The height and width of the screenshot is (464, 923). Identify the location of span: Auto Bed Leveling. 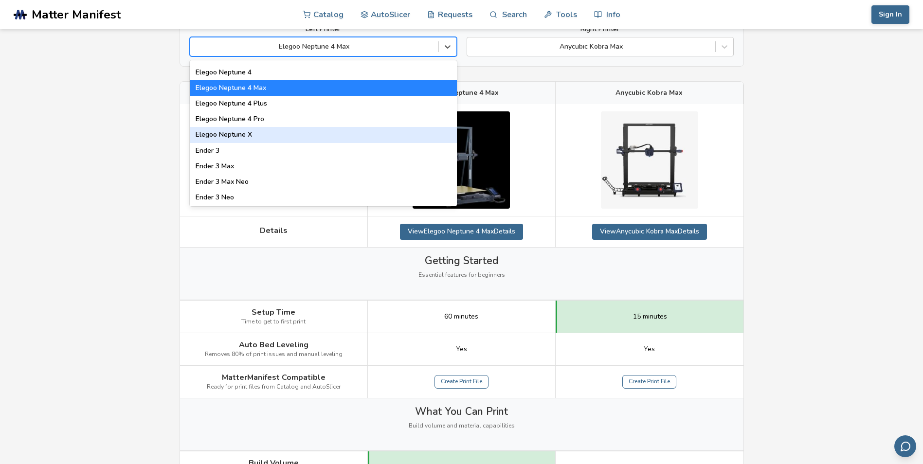
(273, 345).